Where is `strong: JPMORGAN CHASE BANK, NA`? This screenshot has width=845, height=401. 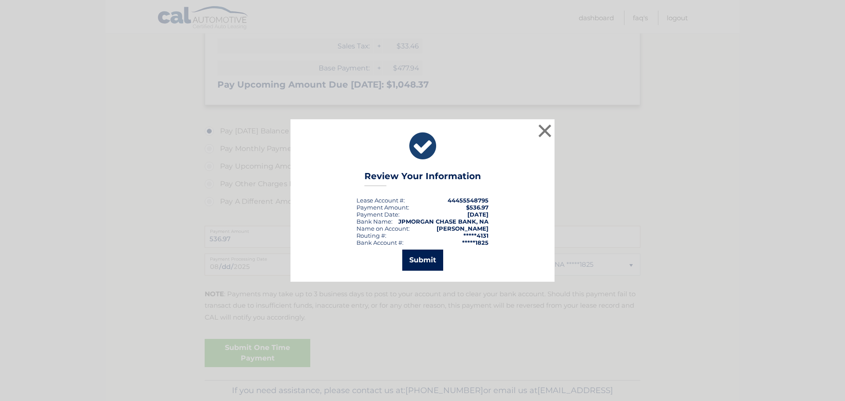
strong: JPMORGAN CHASE BANK, NA is located at coordinates (443, 221).